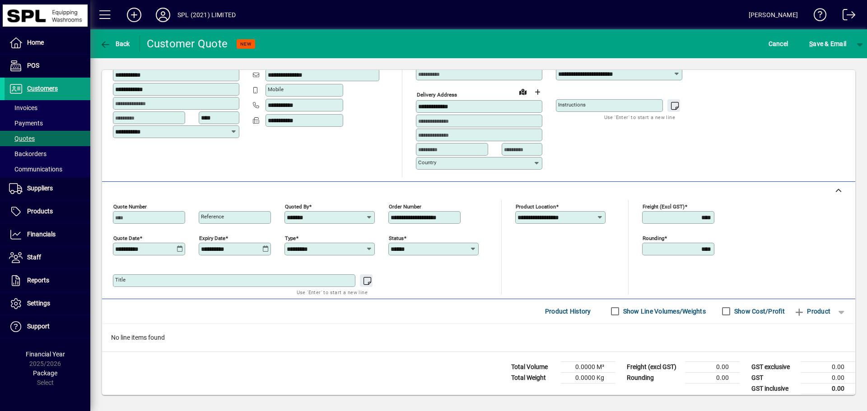 This screenshot has height=411, width=867. I want to click on mat-label: Order number, so click(405, 206).